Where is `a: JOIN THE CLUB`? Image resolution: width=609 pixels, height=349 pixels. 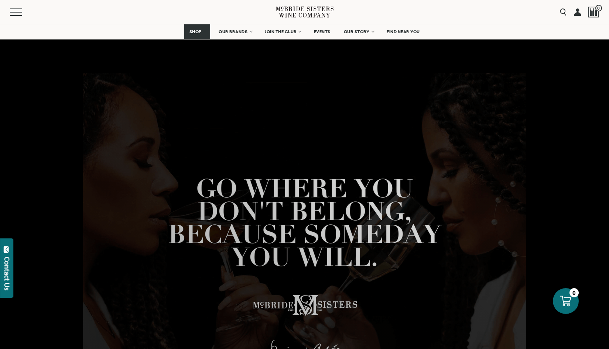 a: JOIN THE CLUB is located at coordinates (283, 32).